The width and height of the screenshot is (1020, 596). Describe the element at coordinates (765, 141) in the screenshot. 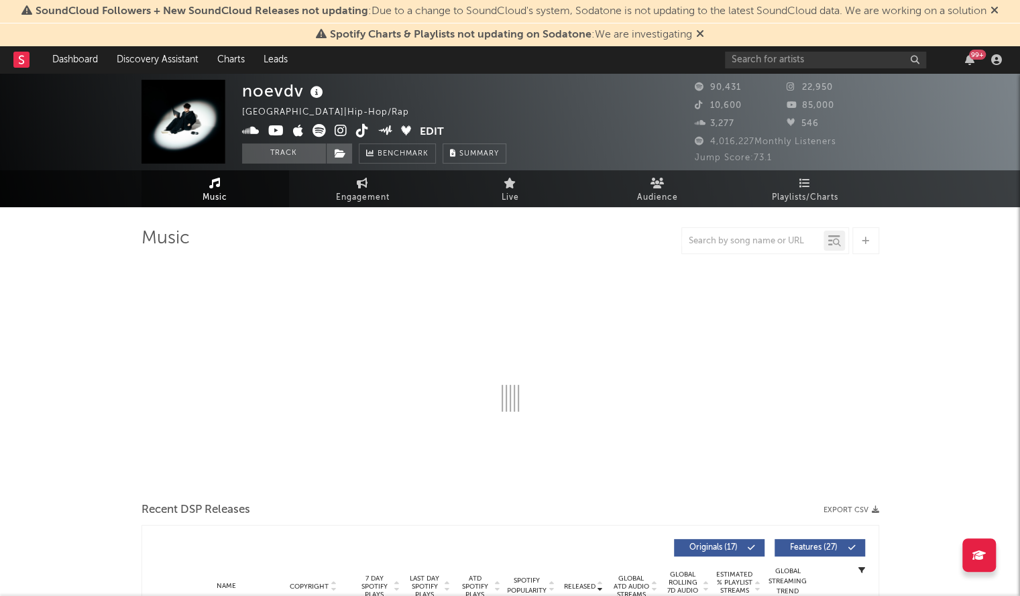

I see `span: 4,016,227 Monthly Listeners` at that location.